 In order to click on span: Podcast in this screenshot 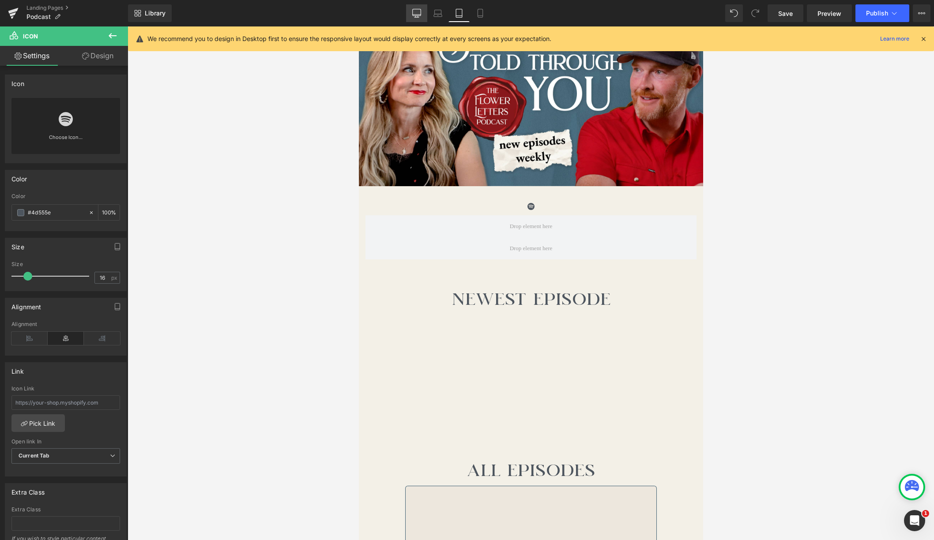, I will do `click(38, 17)`.